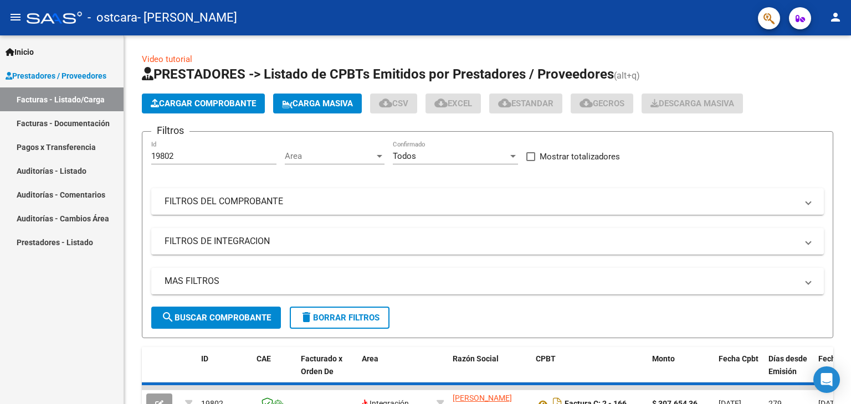  I want to click on mat-expansion-panel-header: FILTROS DEL COMPROBANTE, so click(487, 202).